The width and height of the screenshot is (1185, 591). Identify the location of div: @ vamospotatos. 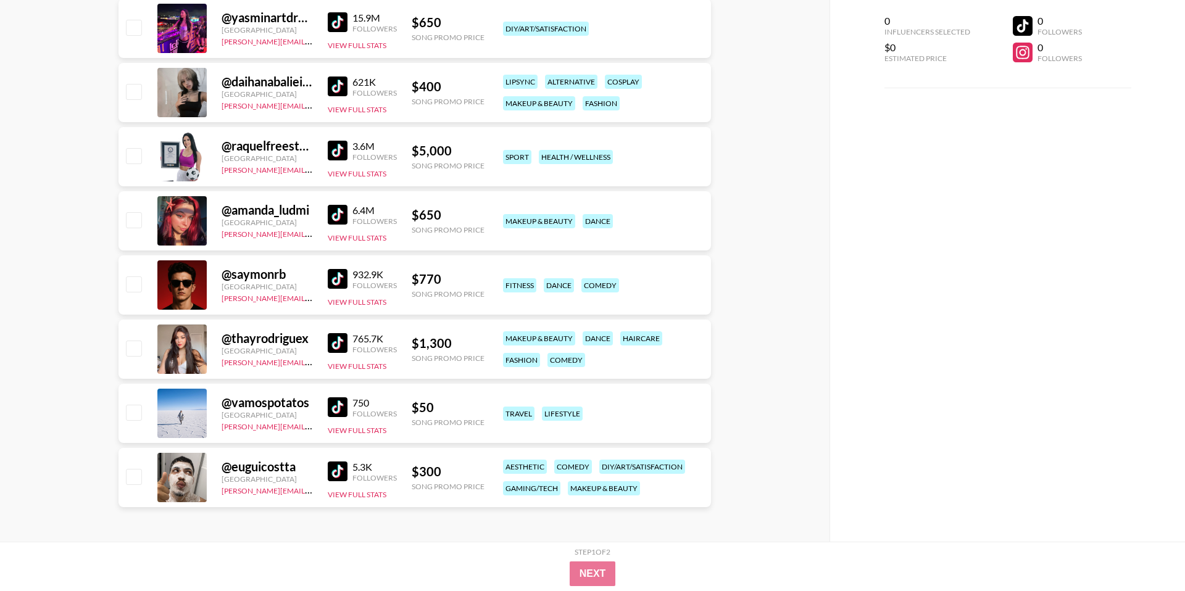
(267, 402).